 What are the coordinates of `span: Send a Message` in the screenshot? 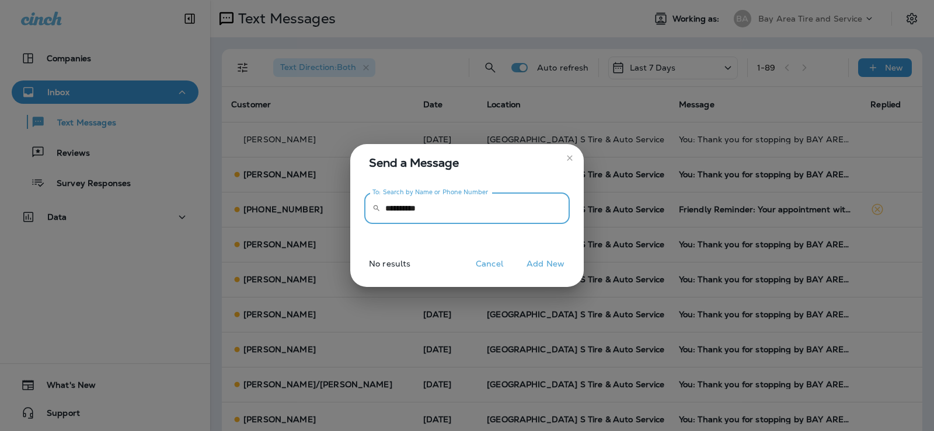 It's located at (469, 163).